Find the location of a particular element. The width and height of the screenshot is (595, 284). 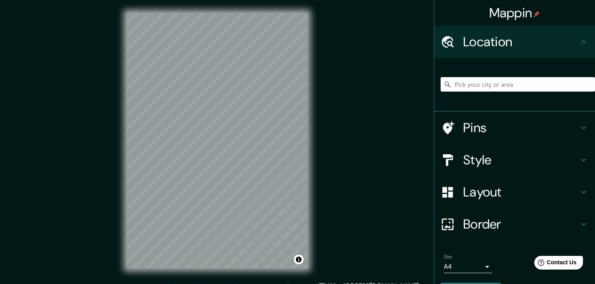

h4: Location is located at coordinates (521, 42).